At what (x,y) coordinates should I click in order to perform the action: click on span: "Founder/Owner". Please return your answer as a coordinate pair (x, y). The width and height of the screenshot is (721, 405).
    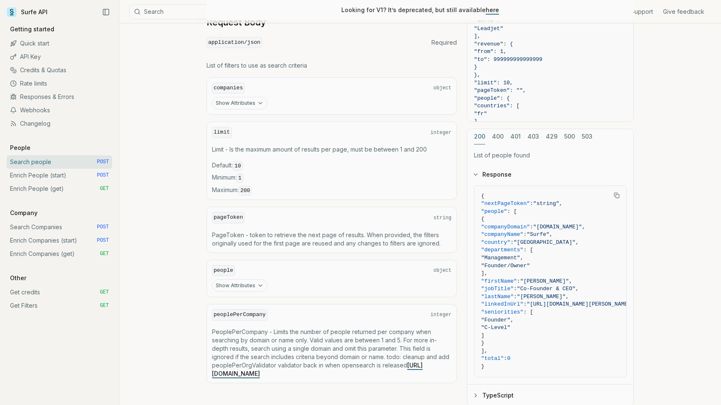
    Looking at the image, I should click on (505, 265).